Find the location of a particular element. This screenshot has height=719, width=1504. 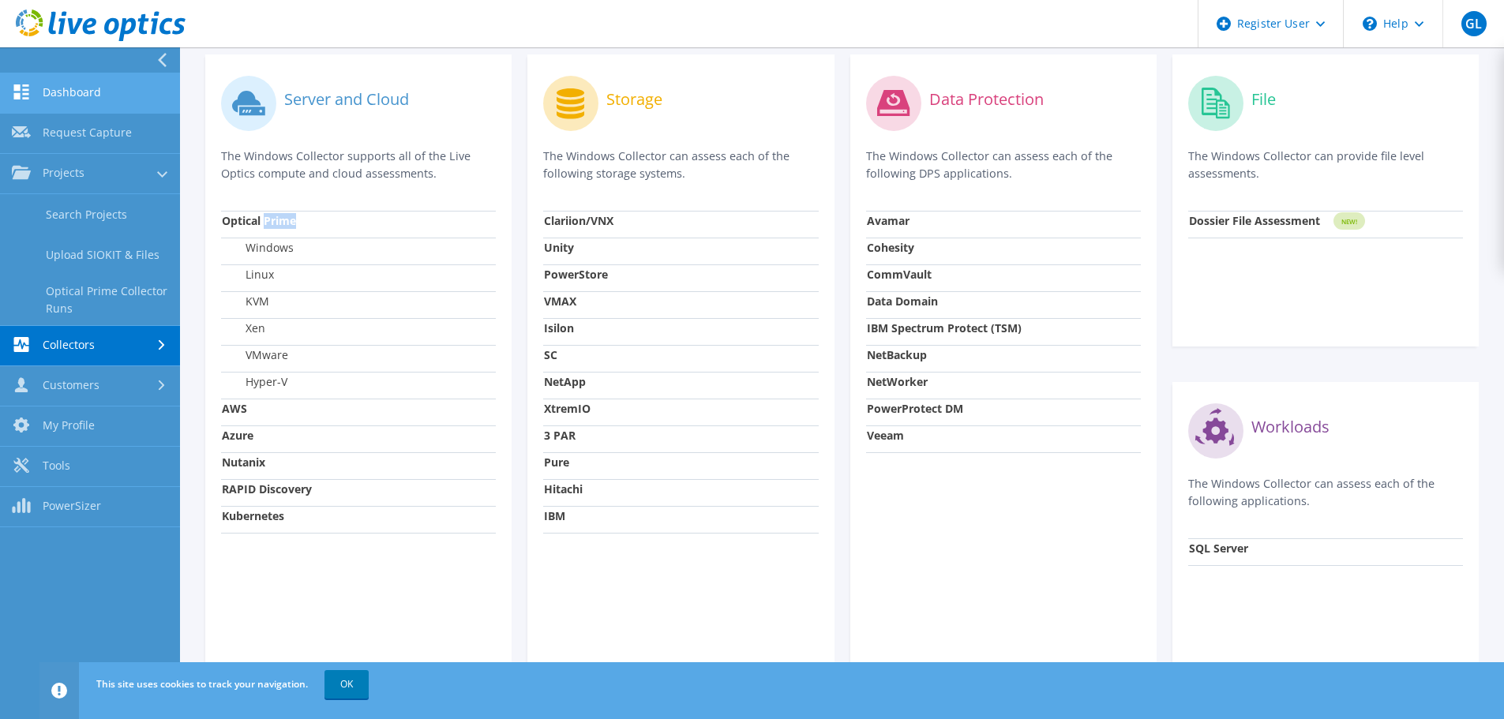

span: GL is located at coordinates (1474, 24).